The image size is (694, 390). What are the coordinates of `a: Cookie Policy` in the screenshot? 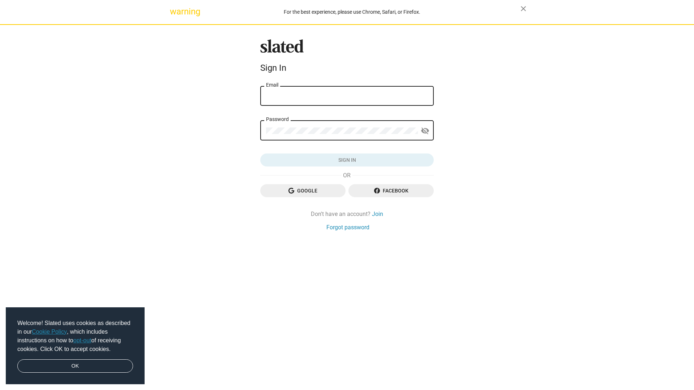 It's located at (49, 332).